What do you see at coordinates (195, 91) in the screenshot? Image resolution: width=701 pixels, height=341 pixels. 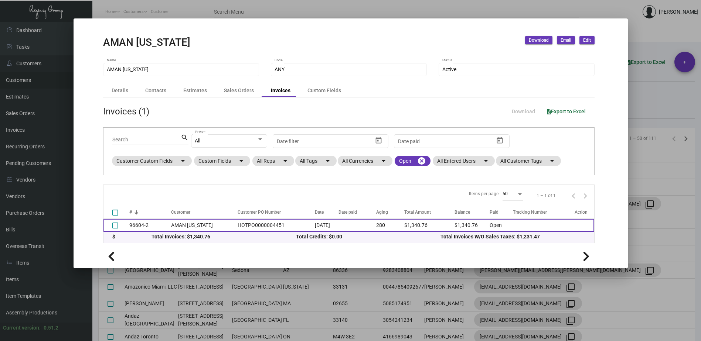 I see `div: Estimates` at bounding box center [195, 91].